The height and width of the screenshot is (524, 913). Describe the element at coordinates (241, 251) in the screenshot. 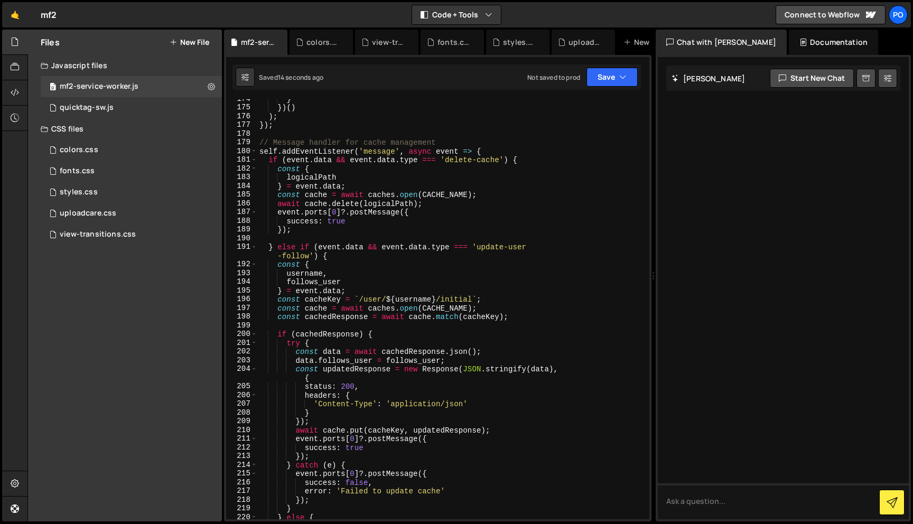

I see `div: 191` at that location.